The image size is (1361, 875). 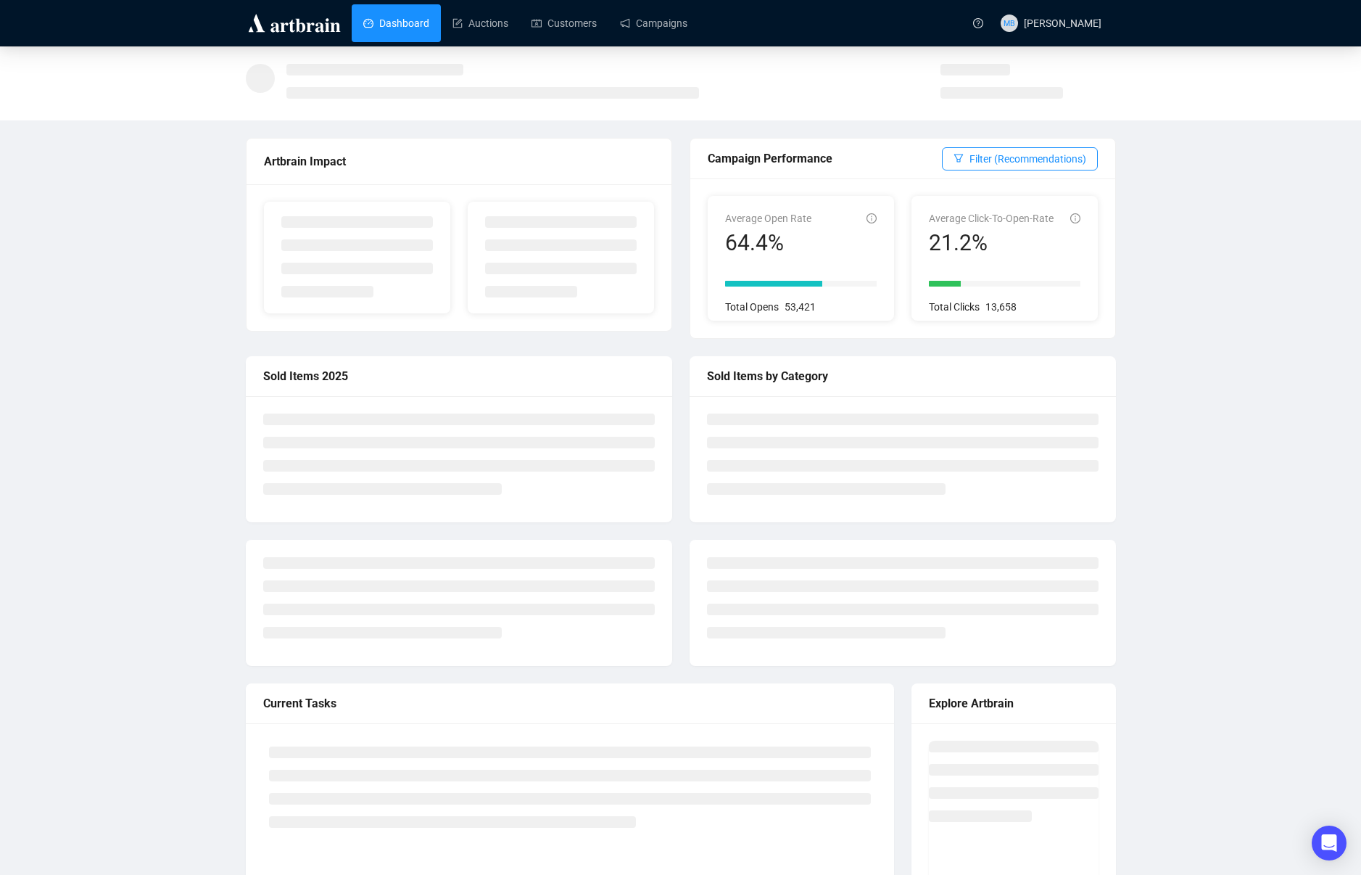 What do you see at coordinates (1010, 22) in the screenshot?
I see `span: MB` at bounding box center [1010, 22].